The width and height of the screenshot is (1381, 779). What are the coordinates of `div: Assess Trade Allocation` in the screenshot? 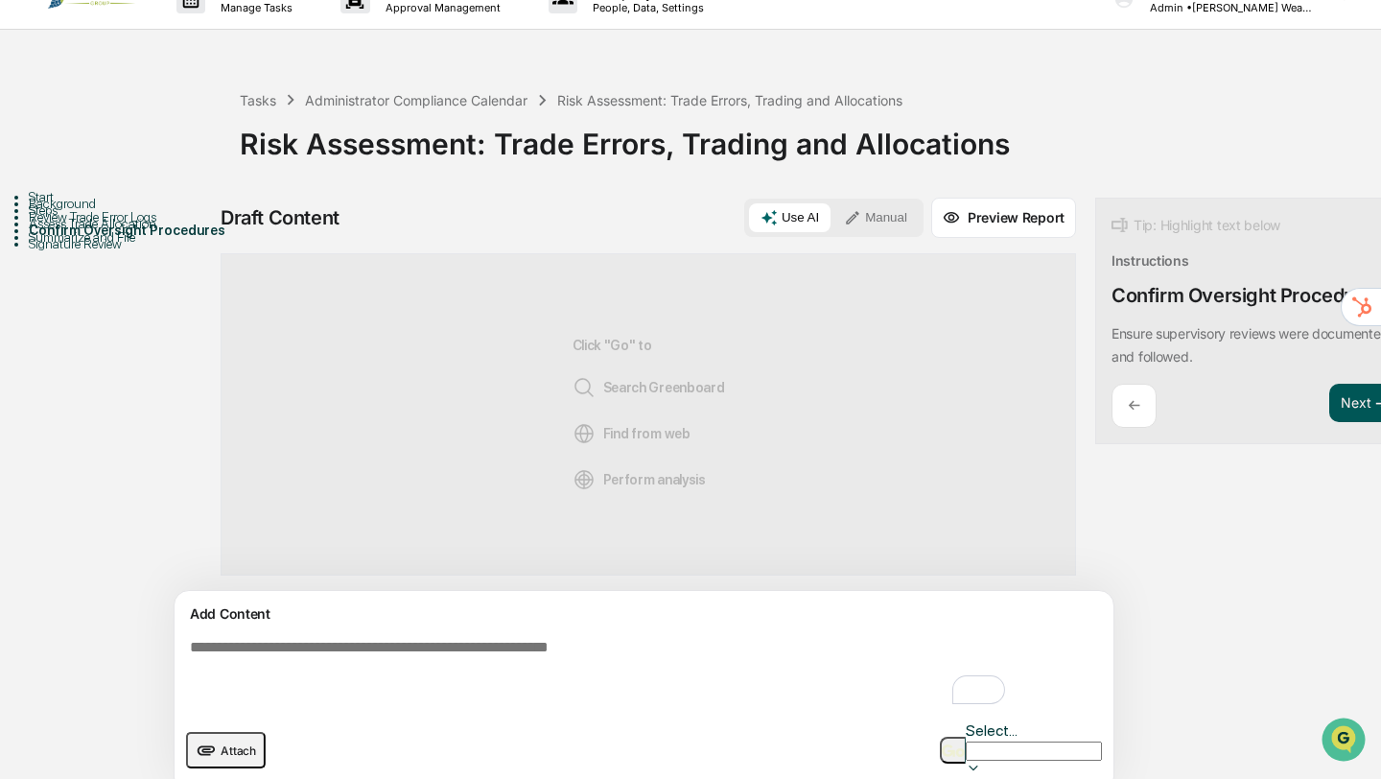 It's located at (134, 223).